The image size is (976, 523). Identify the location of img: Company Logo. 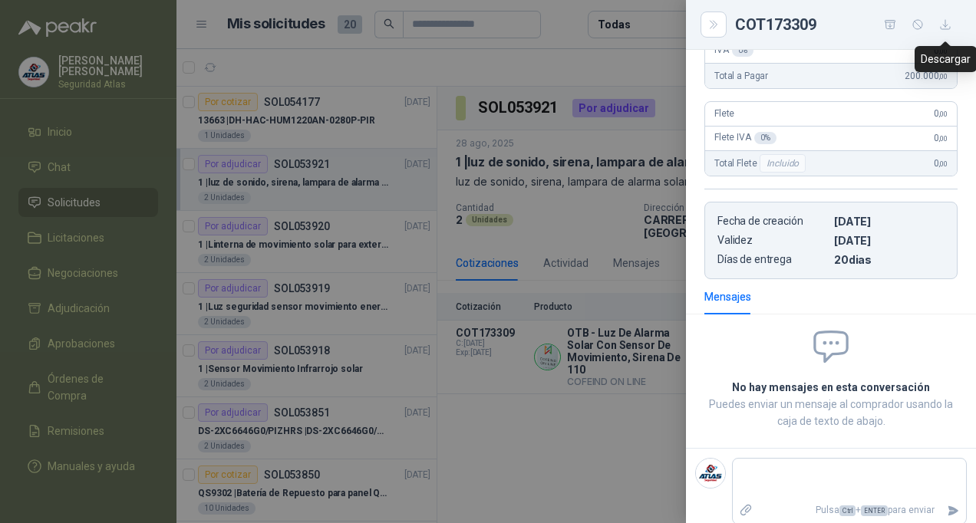
(710, 473).